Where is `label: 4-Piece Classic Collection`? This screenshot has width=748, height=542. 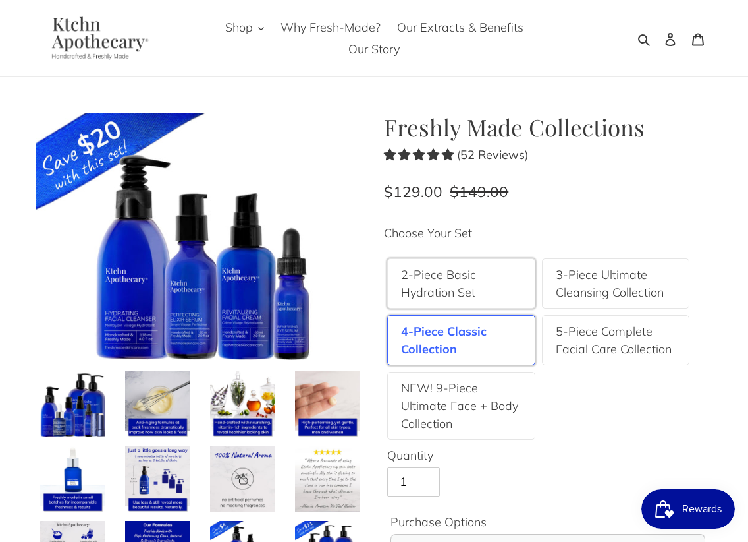
label: 4-Piece Classic Collection is located at coordinates (461, 340).